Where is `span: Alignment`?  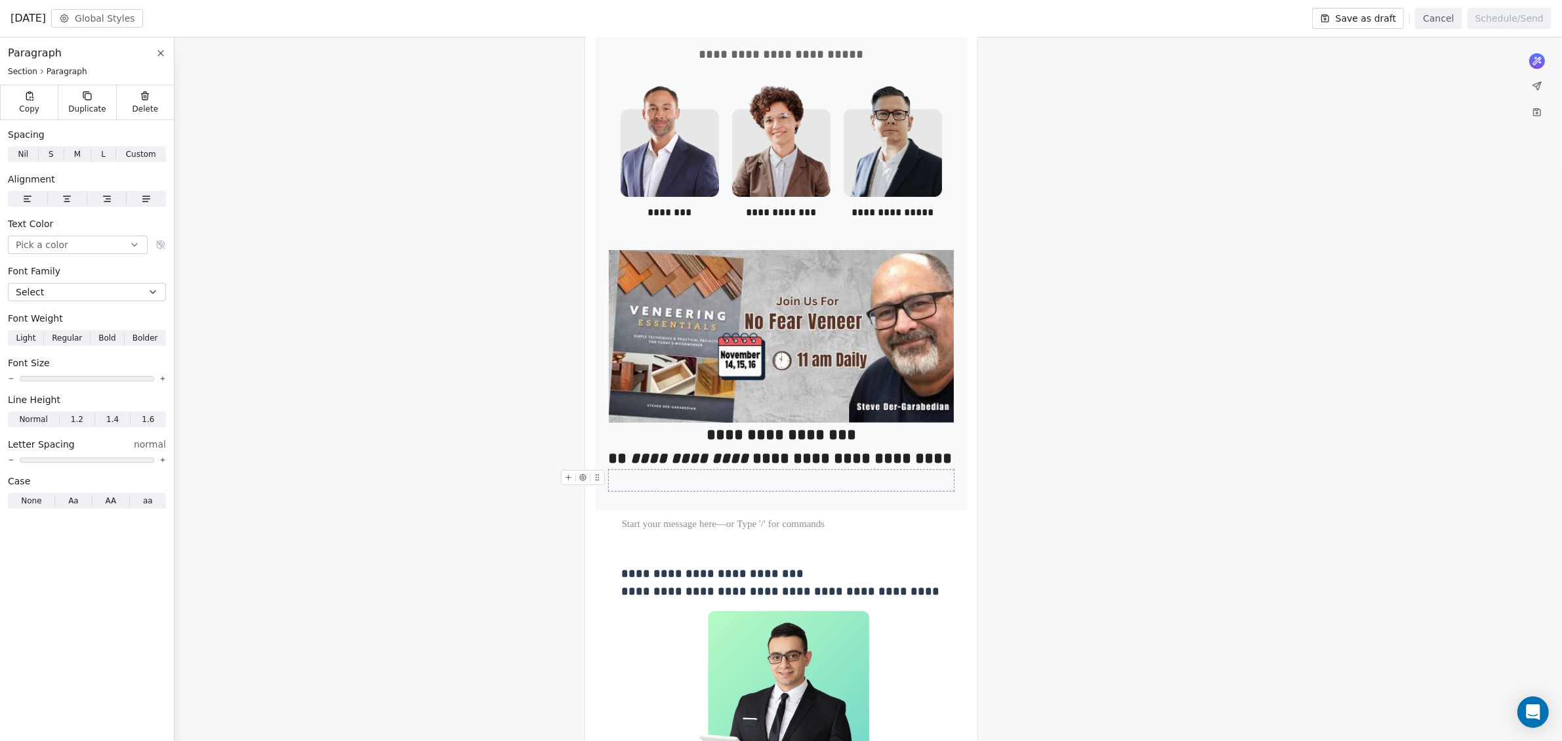 span: Alignment is located at coordinates (31, 179).